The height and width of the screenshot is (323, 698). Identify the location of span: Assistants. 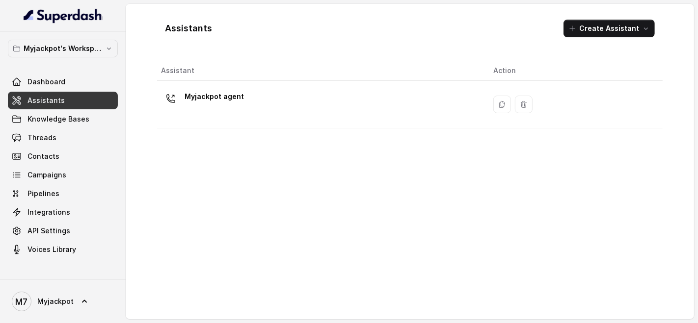
(46, 101).